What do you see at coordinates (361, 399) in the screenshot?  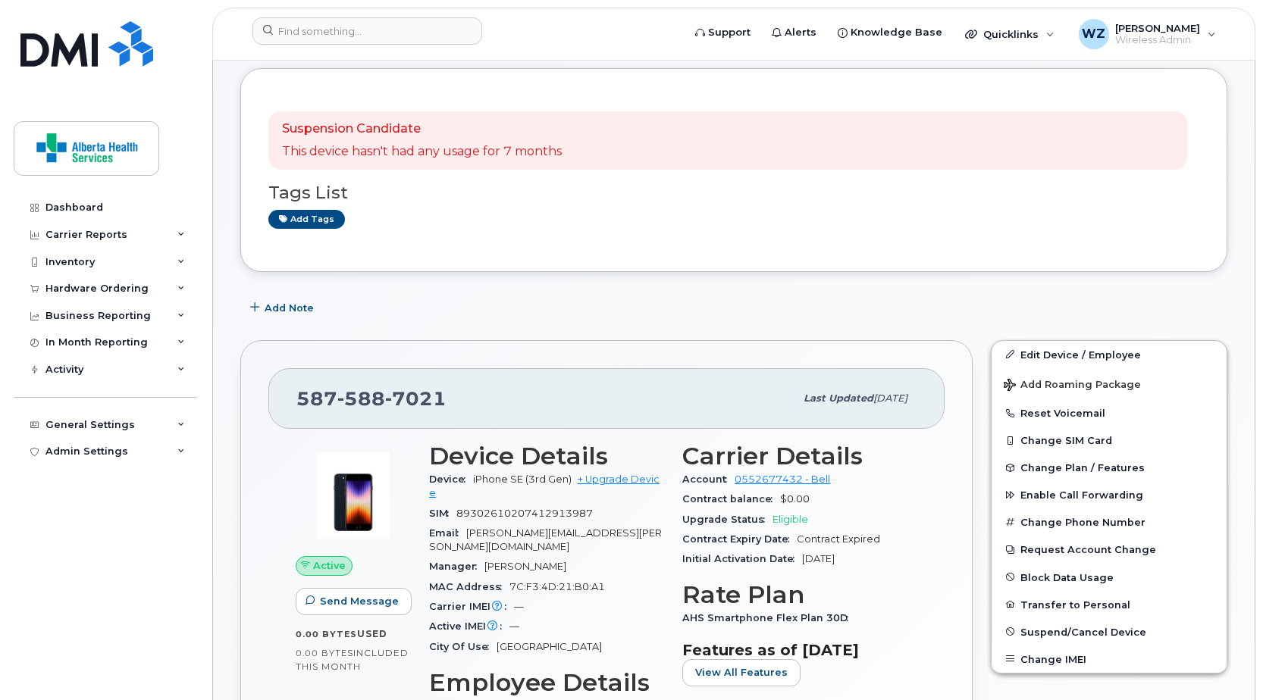 I see `span: 588` at bounding box center [361, 399].